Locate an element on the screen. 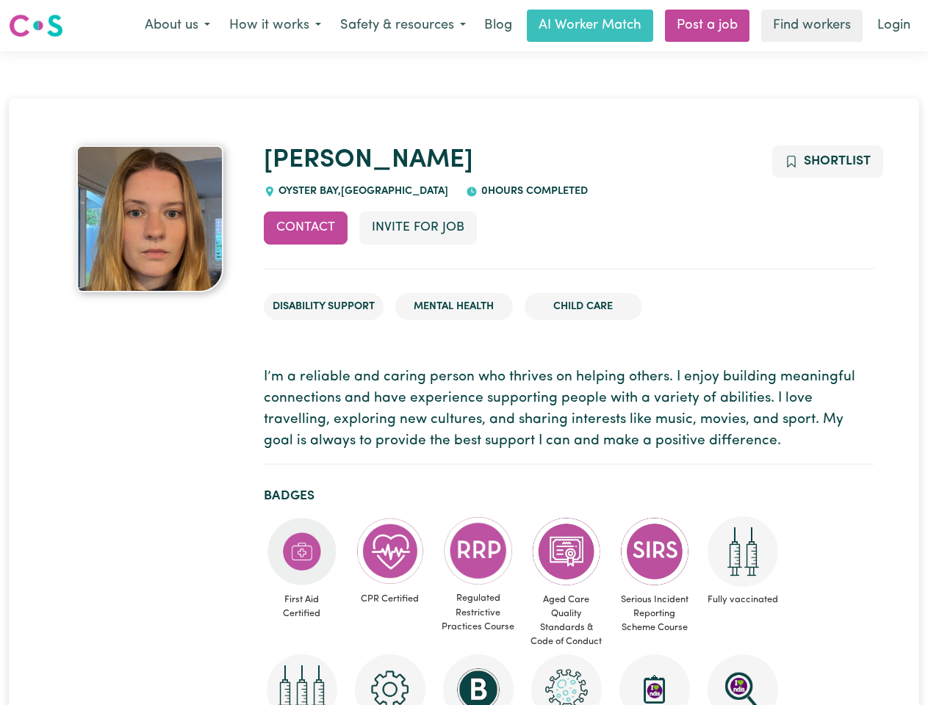  a: Login is located at coordinates (893, 26).